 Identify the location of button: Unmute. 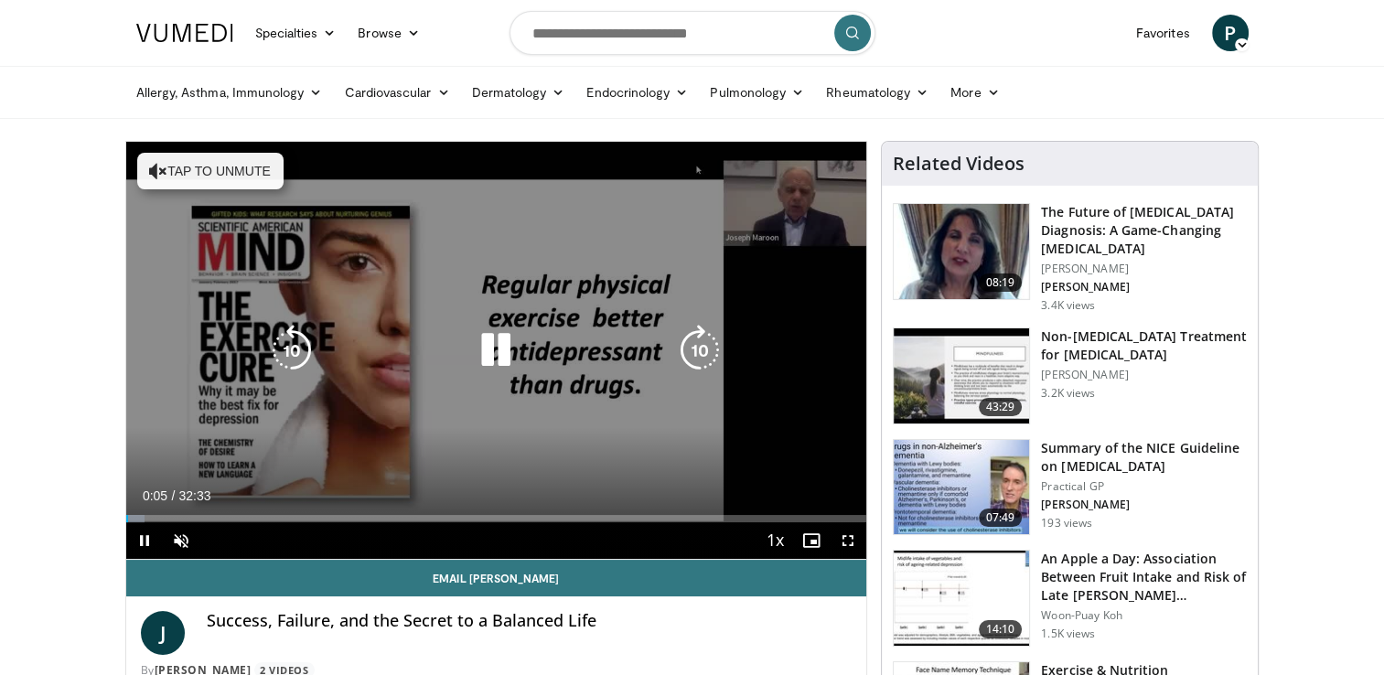
(181, 541).